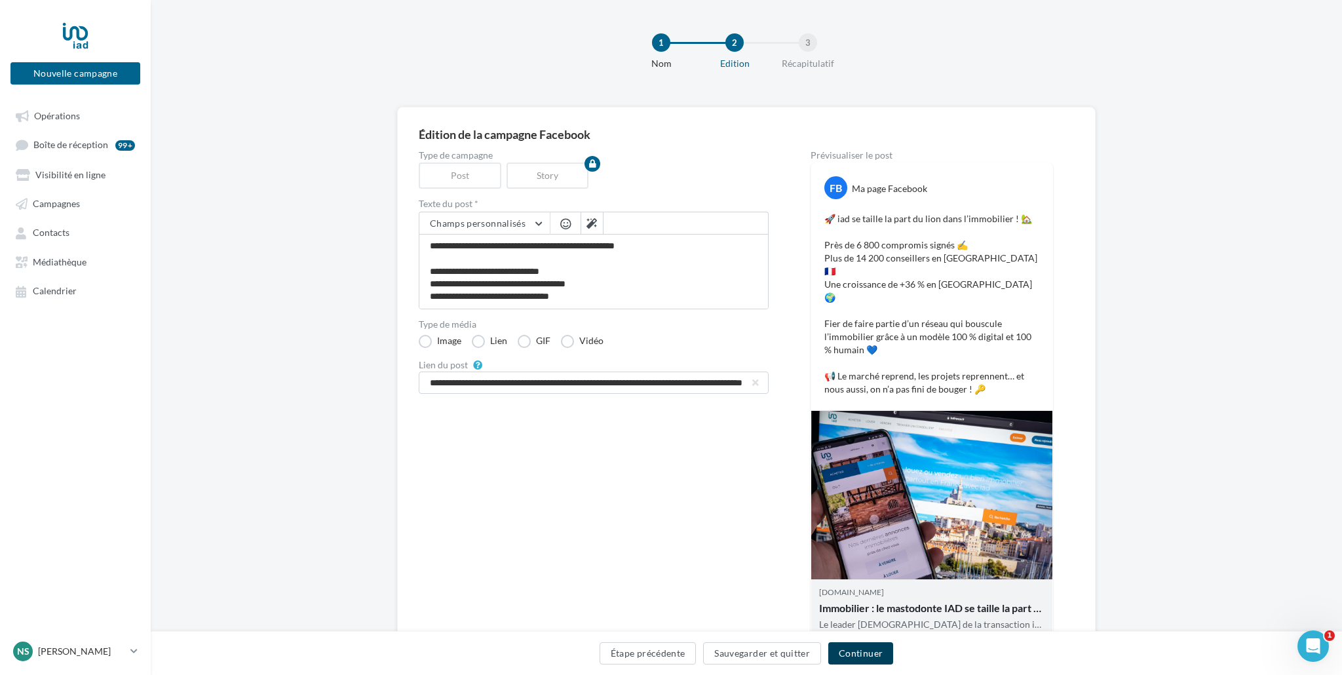  I want to click on label: Image, so click(440, 341).